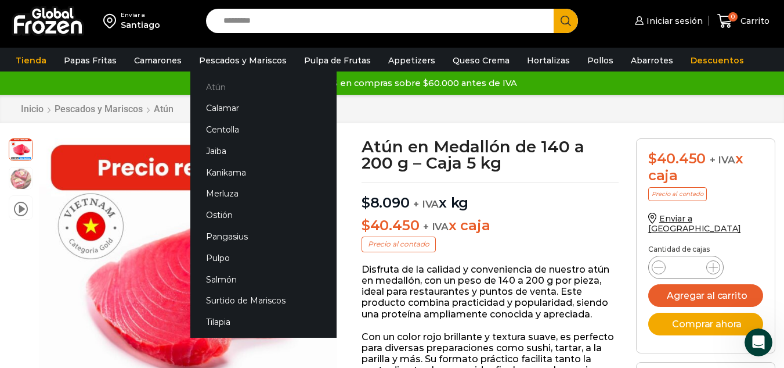  What do you see at coordinates (140, 25) in the screenshot?
I see `div: Santiago` at bounding box center [140, 25].